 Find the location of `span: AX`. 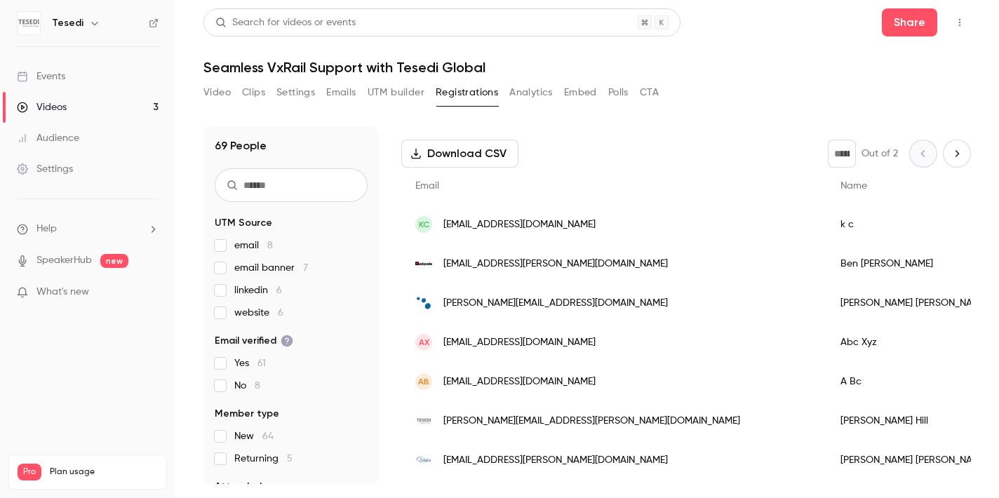

span: AX is located at coordinates (424, 342).